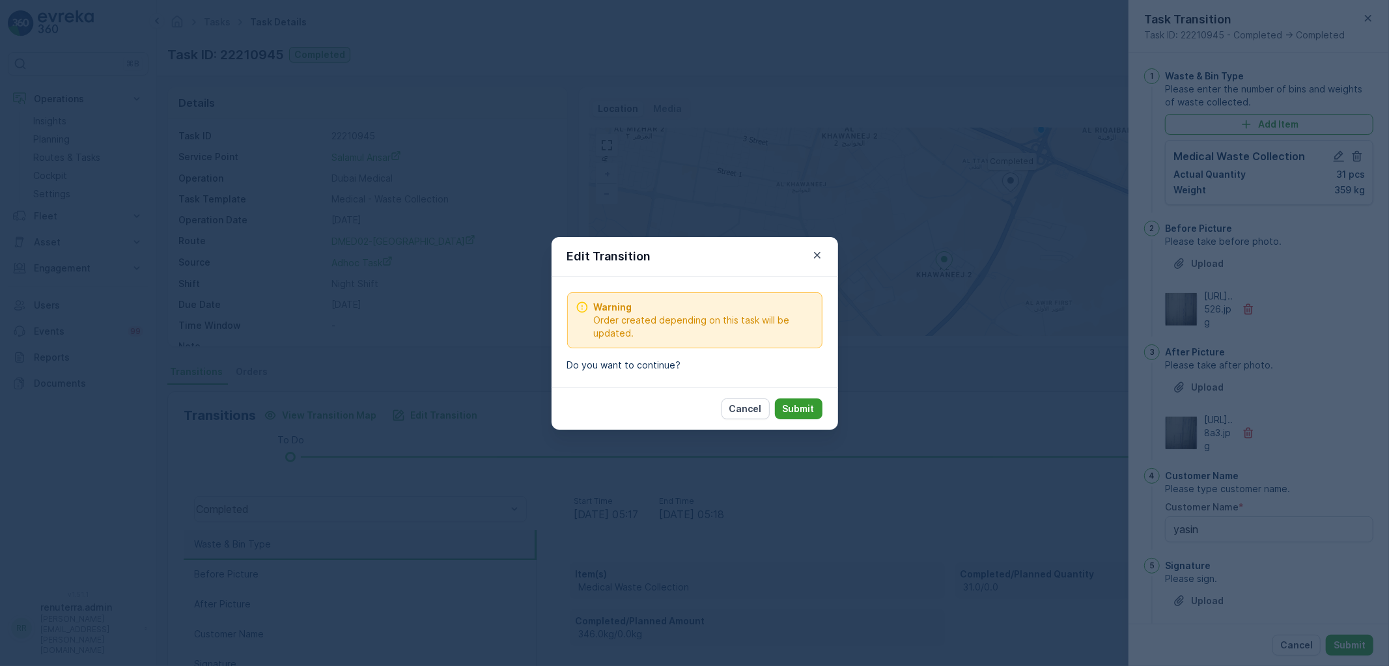 The image size is (1389, 666). What do you see at coordinates (746, 409) in the screenshot?
I see `p: Cancel` at bounding box center [746, 409].